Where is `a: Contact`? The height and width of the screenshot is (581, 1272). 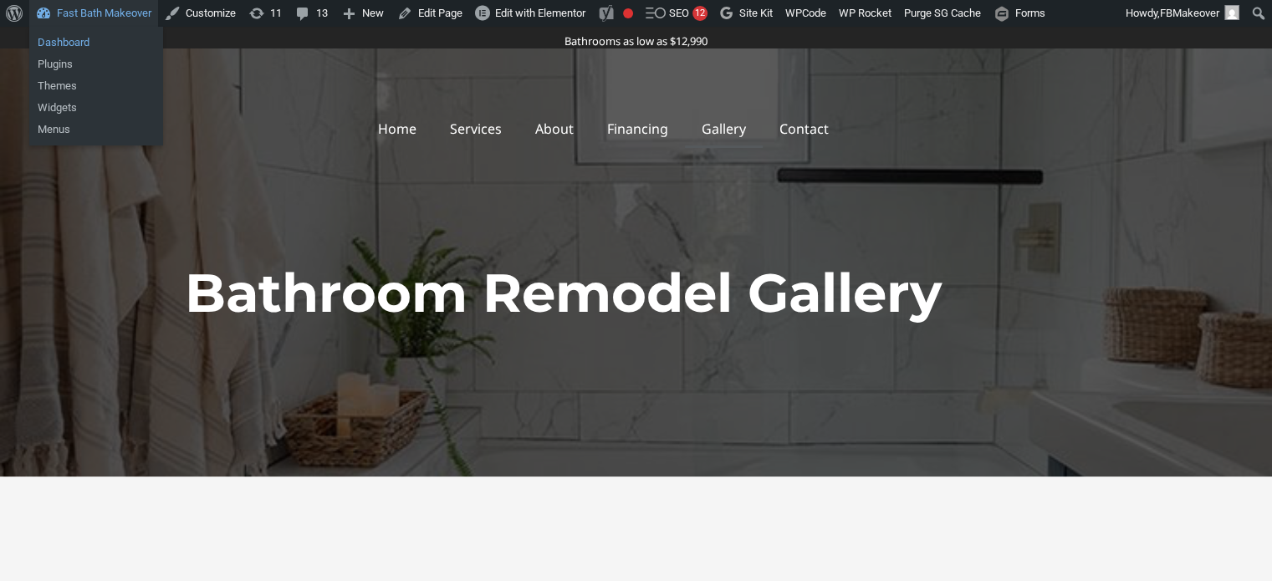 a: Contact is located at coordinates (803, 129).